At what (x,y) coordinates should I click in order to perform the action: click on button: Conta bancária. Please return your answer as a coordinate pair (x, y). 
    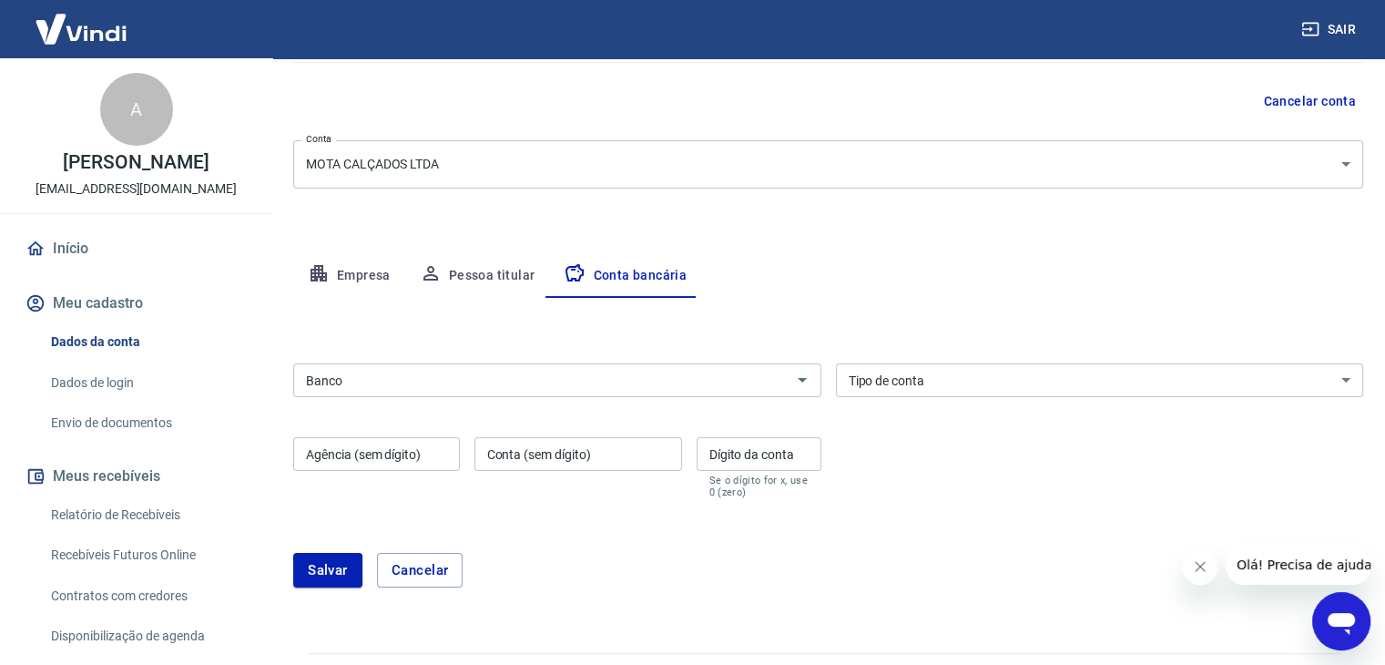
    Looking at the image, I should click on (625, 276).